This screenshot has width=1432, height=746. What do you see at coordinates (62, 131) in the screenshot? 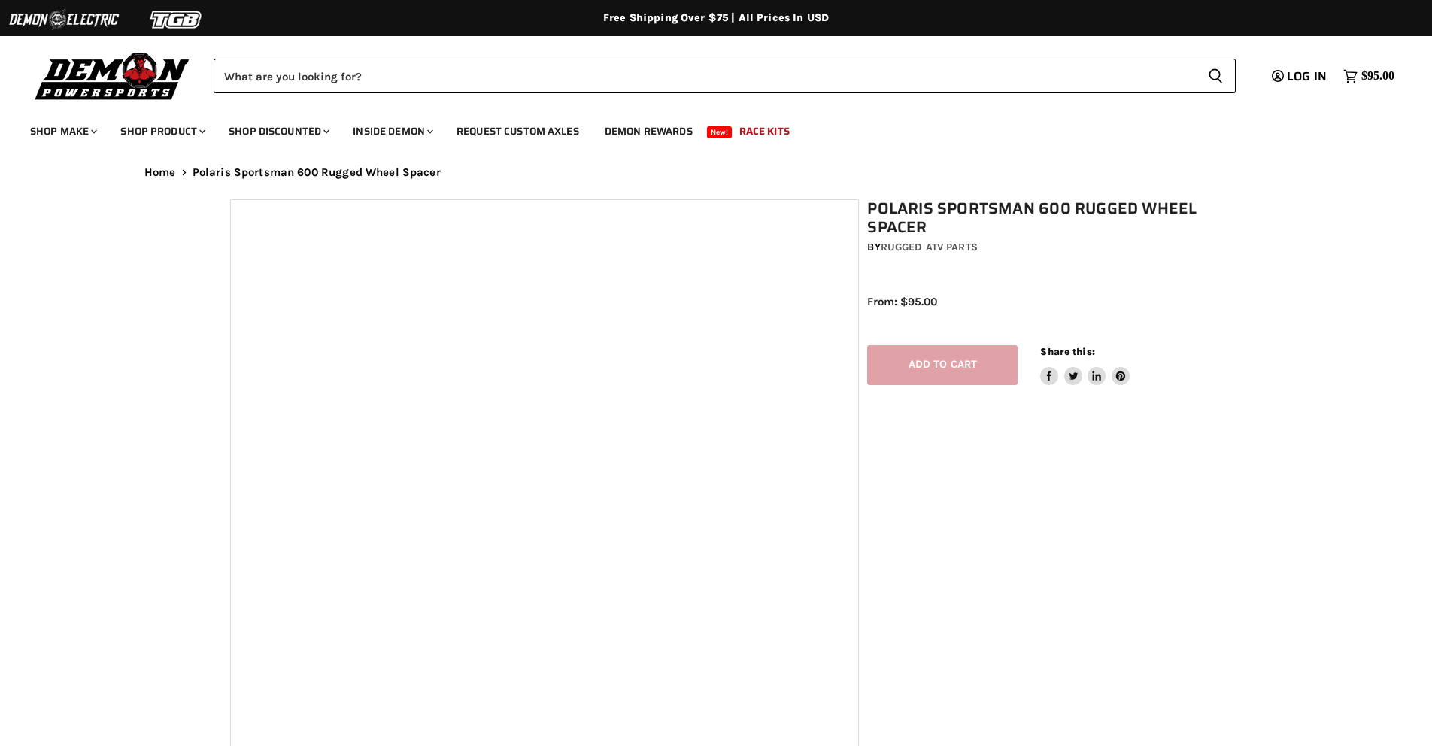
I see `a: Shop Make` at bounding box center [62, 131].